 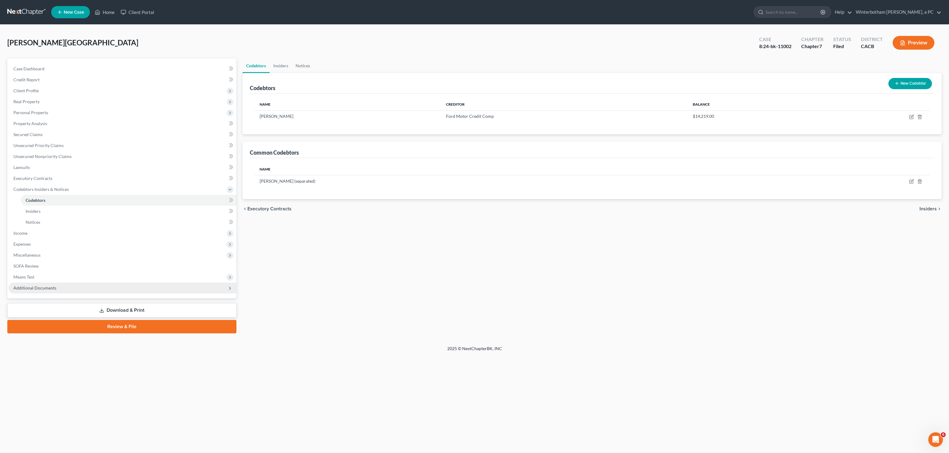 What do you see at coordinates (701, 104) in the screenshot?
I see `span: Balance` at bounding box center [701, 104].